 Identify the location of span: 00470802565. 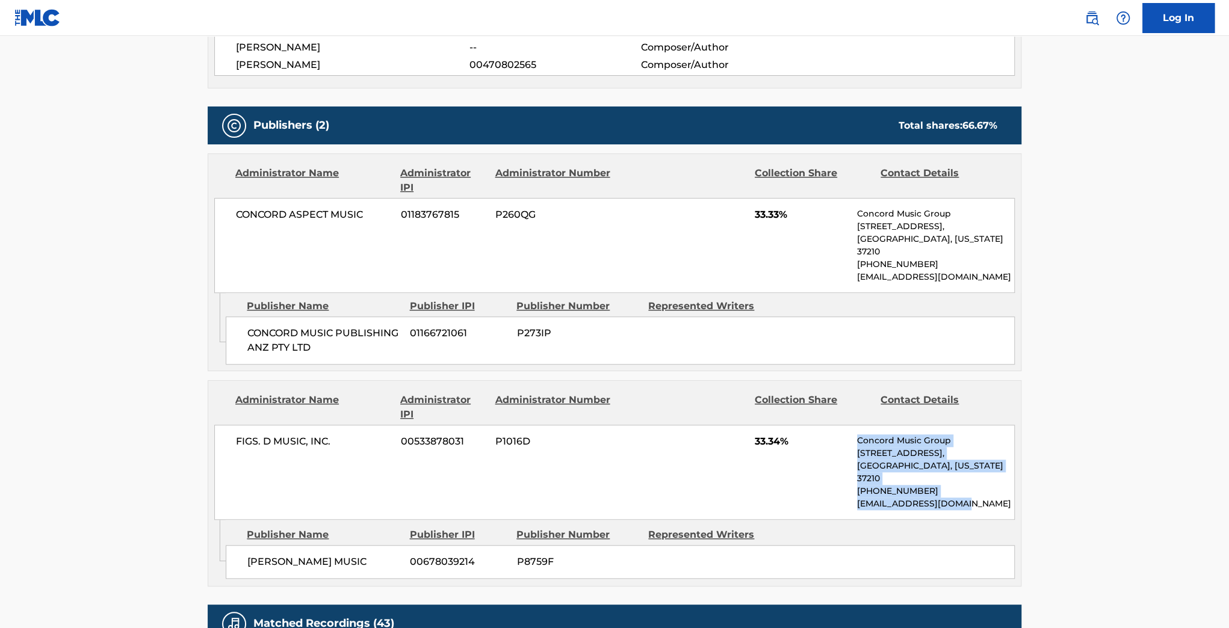
(555, 65).